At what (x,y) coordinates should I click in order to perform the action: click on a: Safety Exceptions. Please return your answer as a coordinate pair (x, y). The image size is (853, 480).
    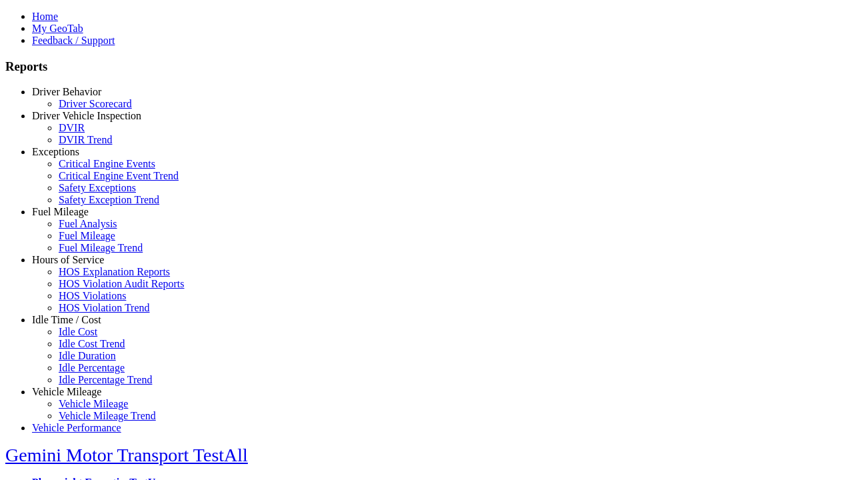
    Looking at the image, I should click on (97, 187).